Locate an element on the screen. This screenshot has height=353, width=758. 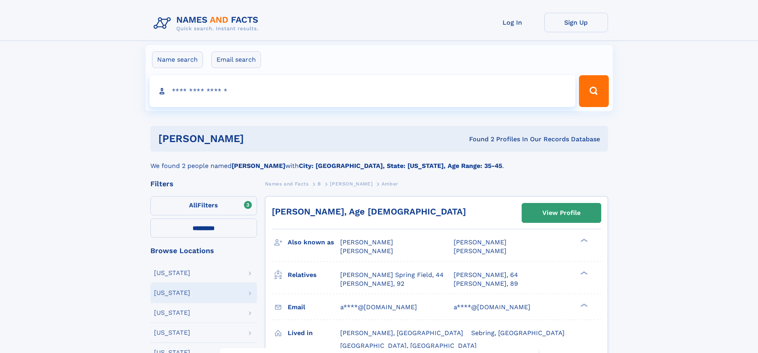
div: We found 2 people named with . is located at coordinates (379, 161).